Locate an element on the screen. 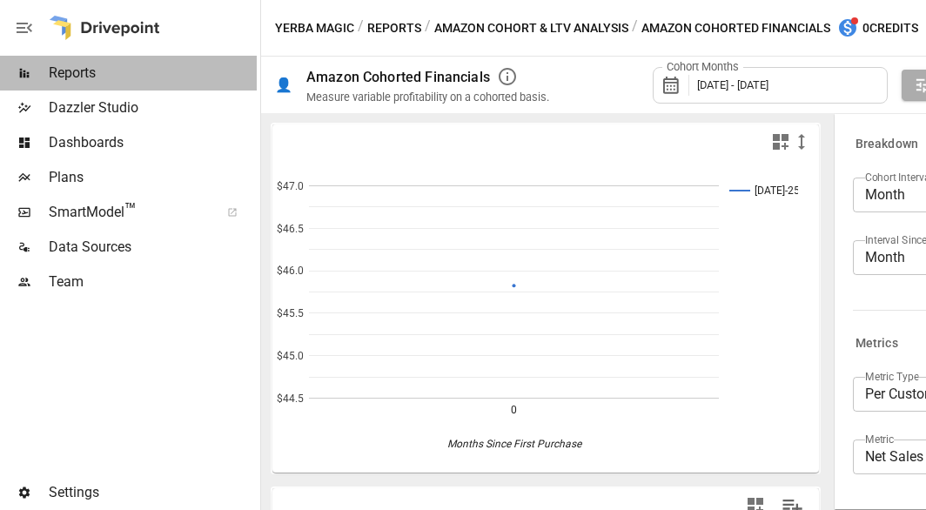 The image size is (926, 510). svg: A chart. is located at coordinates (535, 316).